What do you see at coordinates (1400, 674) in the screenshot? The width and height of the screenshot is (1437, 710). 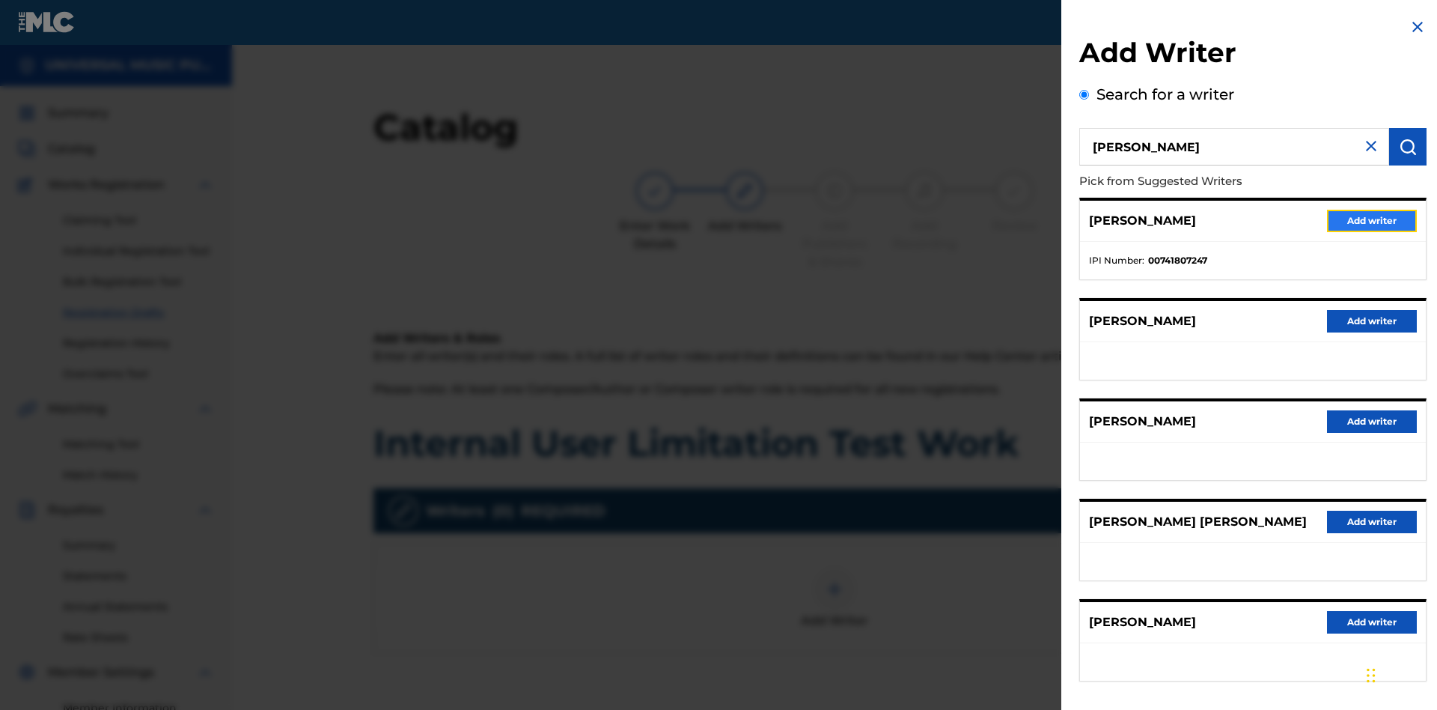 I see `div: Chat Widget` at bounding box center [1400, 674].